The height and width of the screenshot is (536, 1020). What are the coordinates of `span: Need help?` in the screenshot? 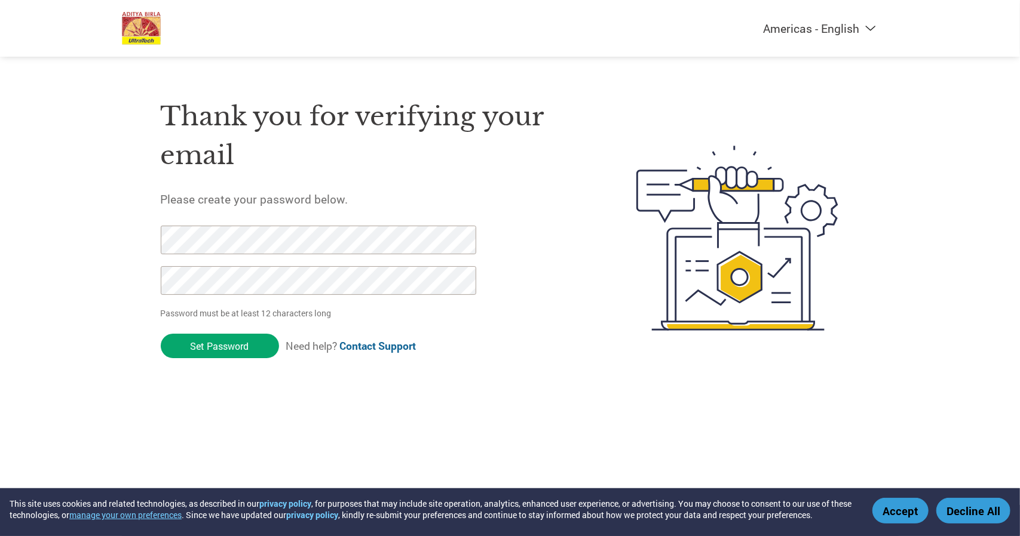 It's located at (351, 346).